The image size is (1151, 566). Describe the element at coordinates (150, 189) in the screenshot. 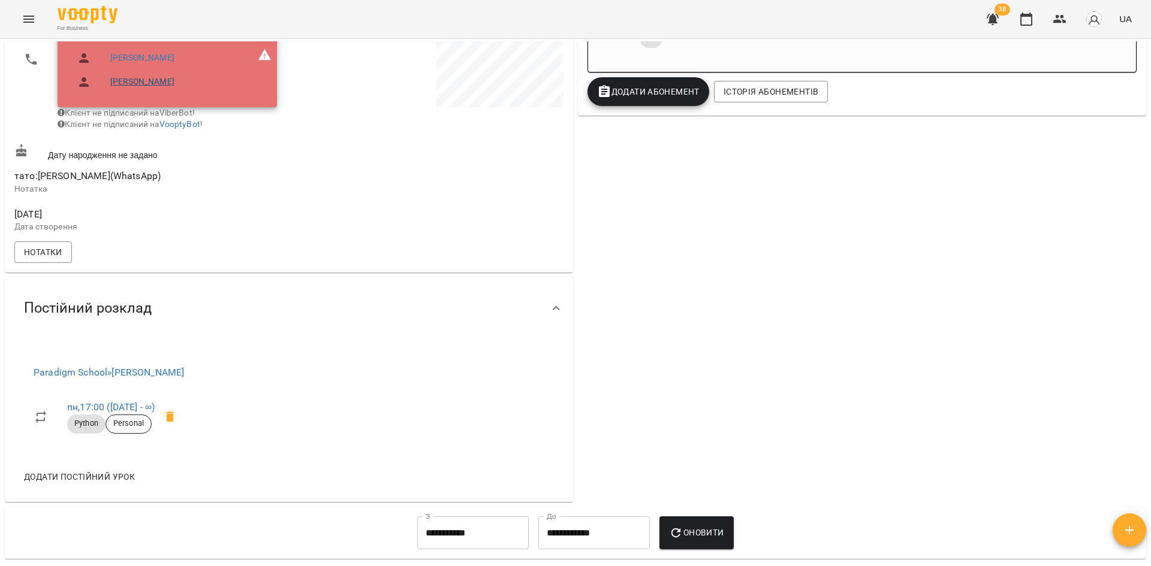

I see `p: Нотатка` at that location.